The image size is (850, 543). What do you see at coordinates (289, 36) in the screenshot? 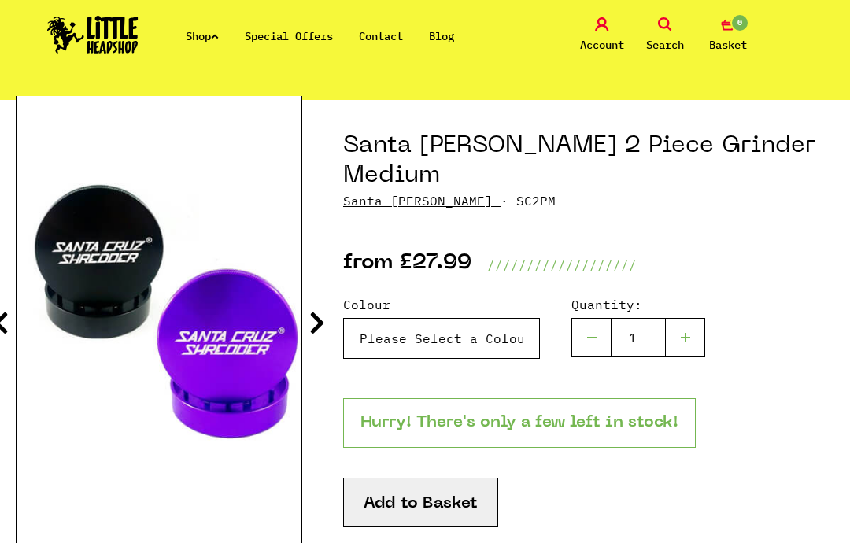
I see `a: Special Offers` at bounding box center [289, 36].